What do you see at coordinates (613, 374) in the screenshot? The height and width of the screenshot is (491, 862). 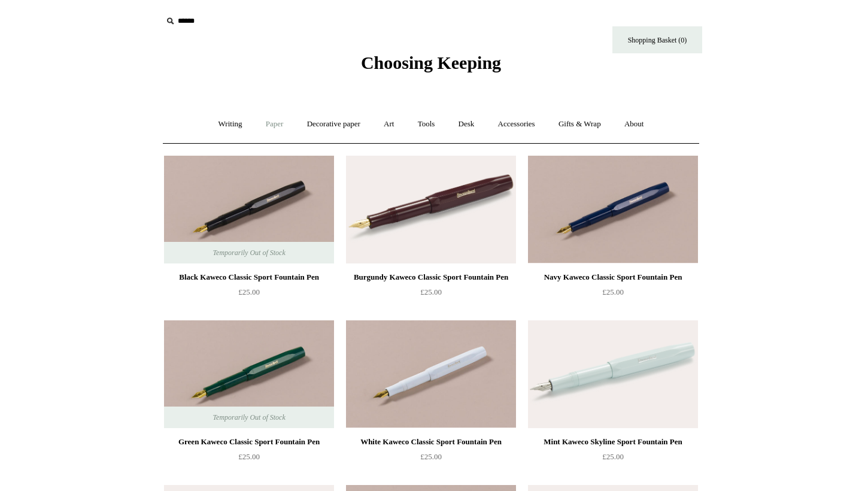 I see `img: Mint Kaweco Skyline Sport Fountain Pen` at bounding box center [613, 374].